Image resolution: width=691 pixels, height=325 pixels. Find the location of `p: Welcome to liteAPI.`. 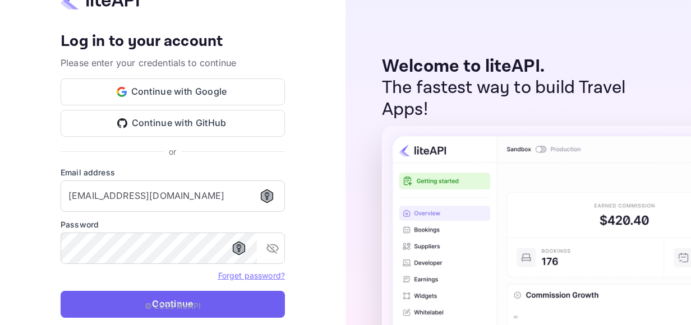

p: Welcome to liteAPI. is located at coordinates (525, 67).